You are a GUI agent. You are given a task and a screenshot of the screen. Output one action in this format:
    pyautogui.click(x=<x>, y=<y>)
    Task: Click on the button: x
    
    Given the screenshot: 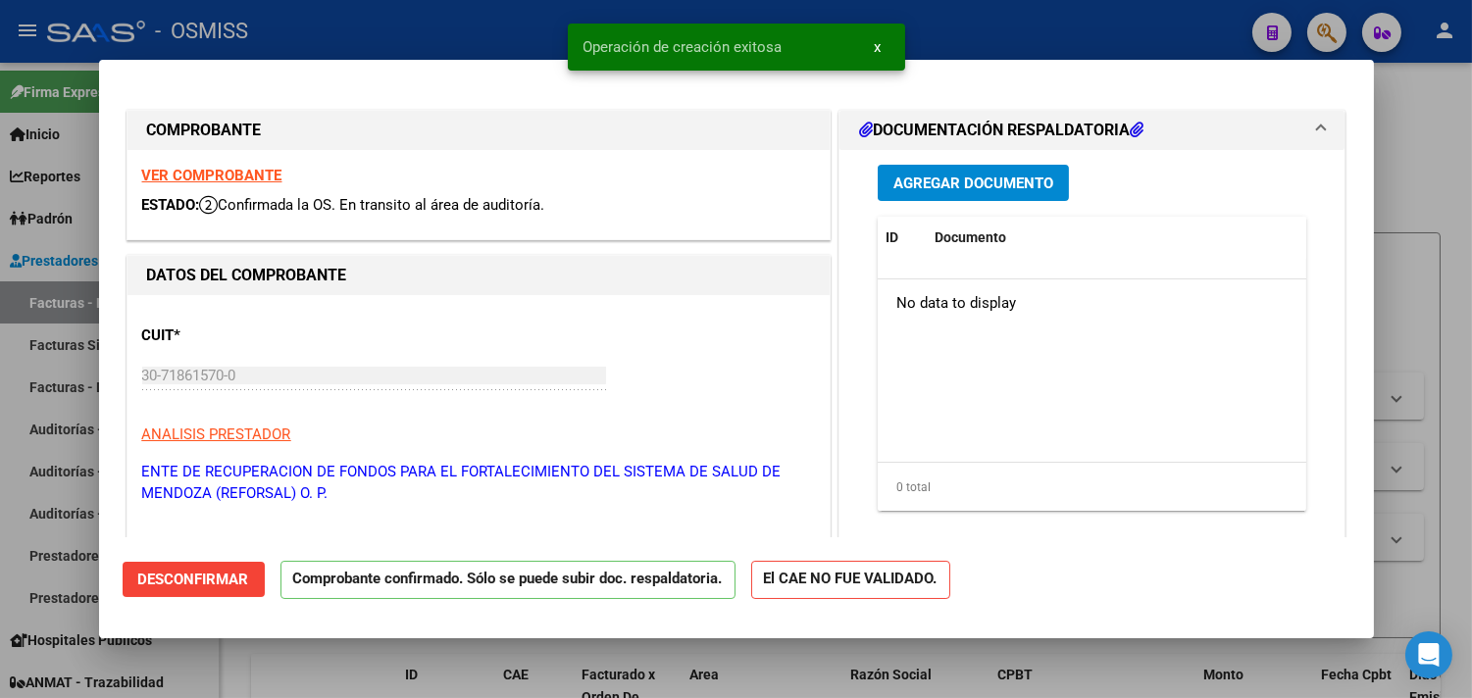 What is the action you would take?
    pyautogui.click(x=878, y=47)
    